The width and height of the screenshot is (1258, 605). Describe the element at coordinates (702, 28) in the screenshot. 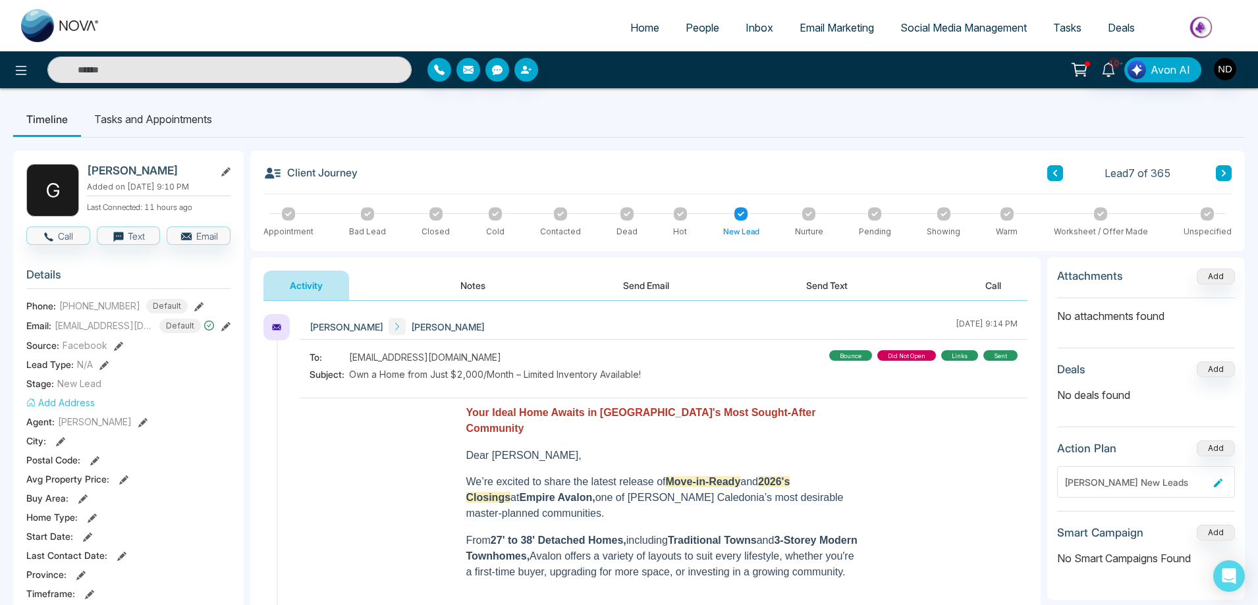

I see `a: People` at that location.